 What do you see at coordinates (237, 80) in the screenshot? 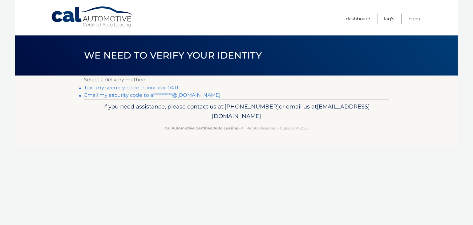
I see `p: Select a delivery method:` at bounding box center [237, 80].